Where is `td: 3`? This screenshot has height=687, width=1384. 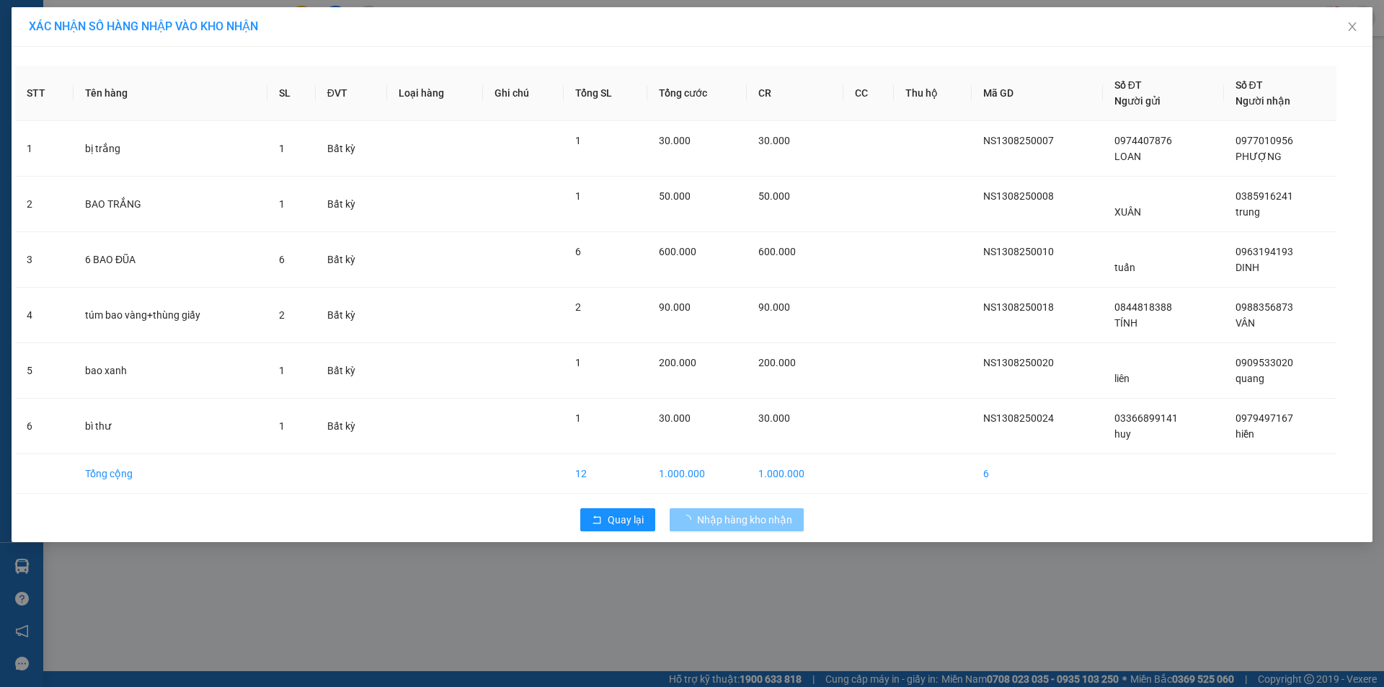
td: 3 is located at coordinates (44, 259).